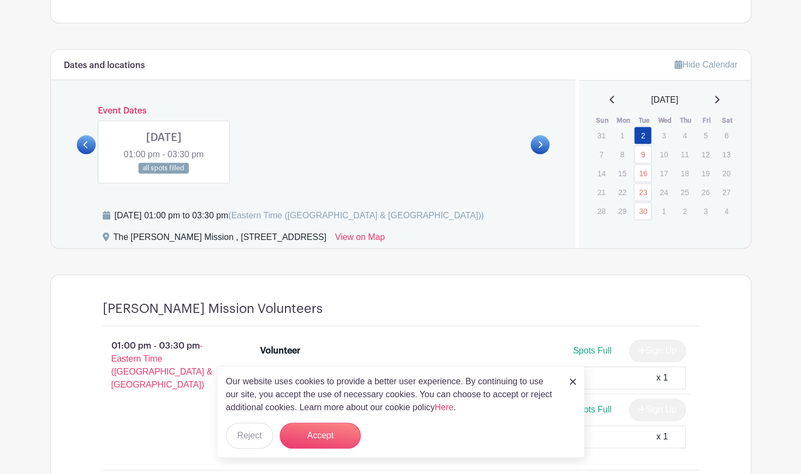 Image resolution: width=801 pixels, height=474 pixels. I want to click on p: 20, so click(726, 173).